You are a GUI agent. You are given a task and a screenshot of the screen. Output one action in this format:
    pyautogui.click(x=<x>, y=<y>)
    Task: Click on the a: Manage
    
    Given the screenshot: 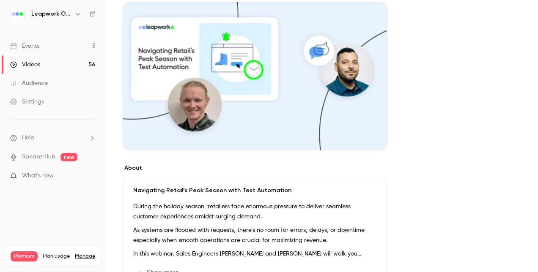 What is the action you would take?
    pyautogui.click(x=85, y=257)
    